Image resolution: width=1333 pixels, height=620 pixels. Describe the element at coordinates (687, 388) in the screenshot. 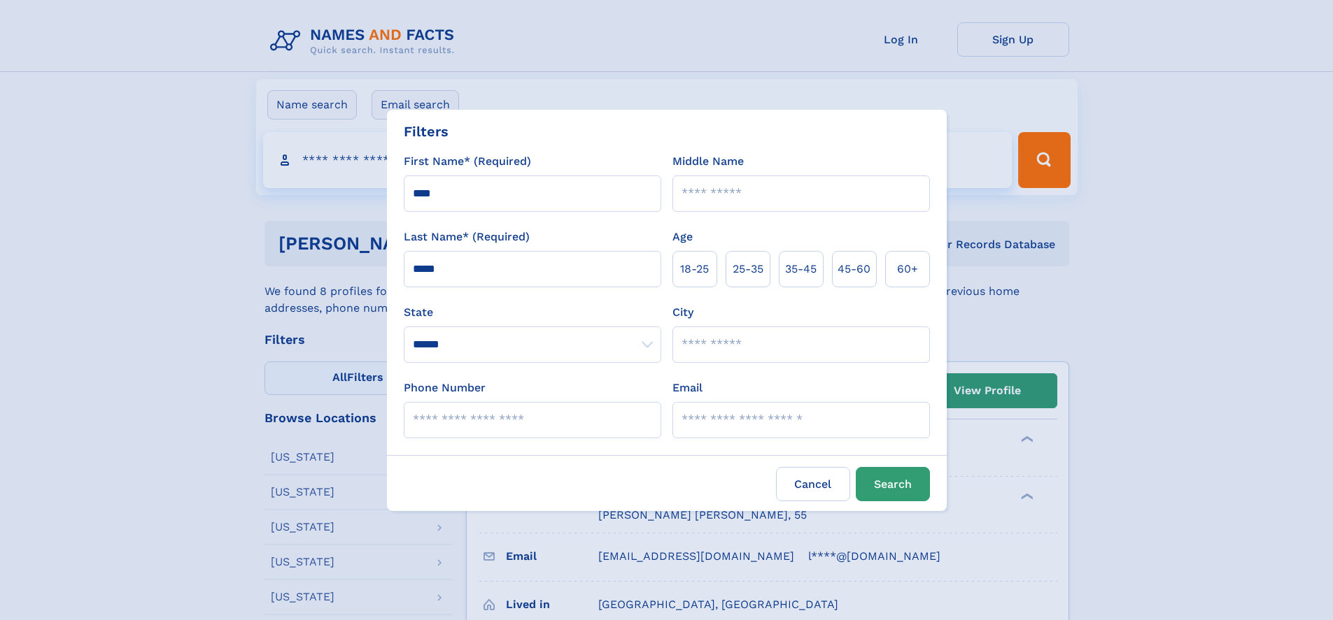

I see `label: Email` at that location.